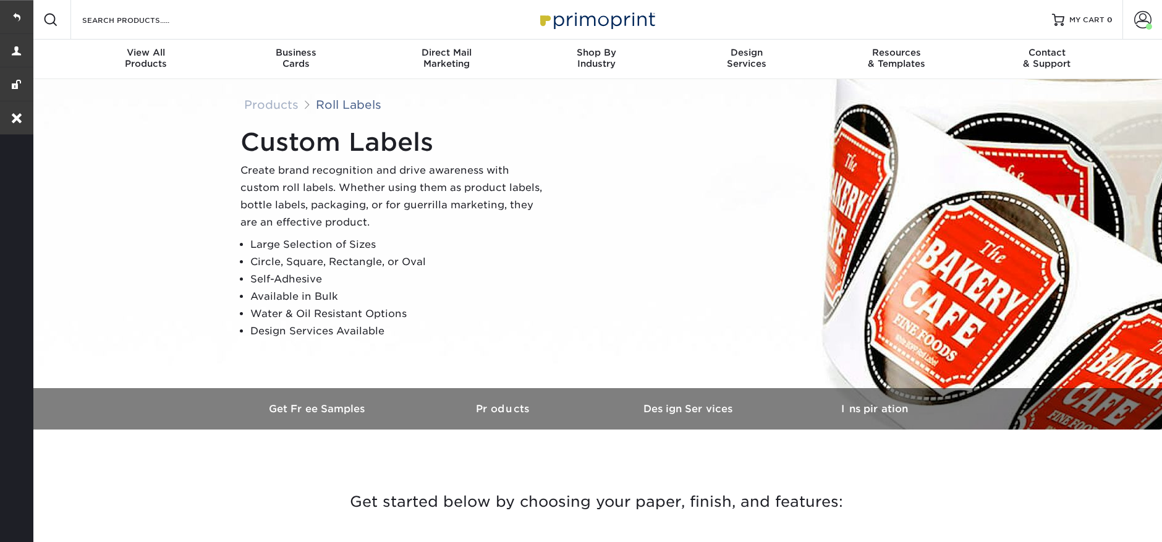 Image resolution: width=1162 pixels, height=542 pixels. I want to click on span: Contact, so click(1047, 53).